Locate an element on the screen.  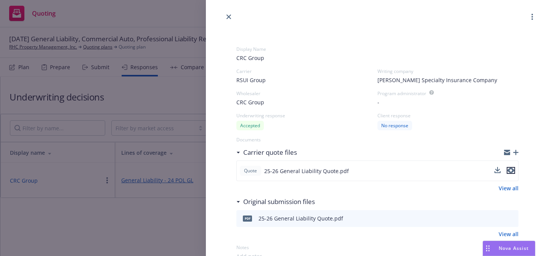
div: Carrier quote files is located at coordinates (267, 152).